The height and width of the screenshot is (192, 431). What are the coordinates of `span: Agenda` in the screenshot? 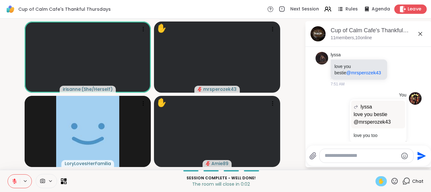 It's located at (381, 9).